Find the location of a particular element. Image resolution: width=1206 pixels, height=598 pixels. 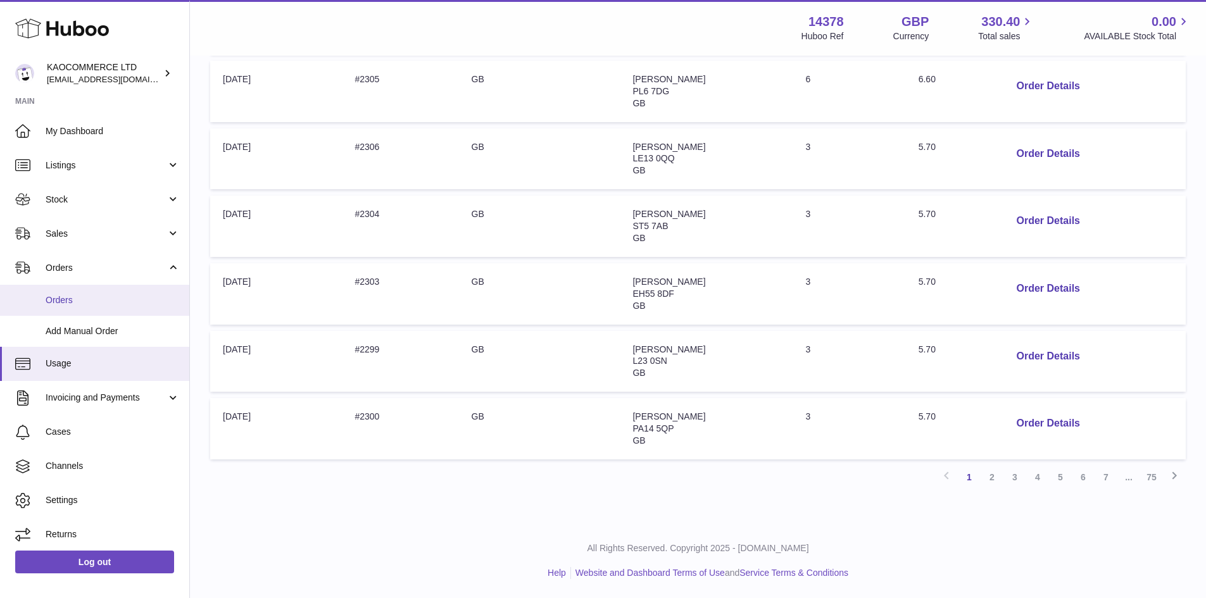

span: PL6 7DG is located at coordinates (651, 91).